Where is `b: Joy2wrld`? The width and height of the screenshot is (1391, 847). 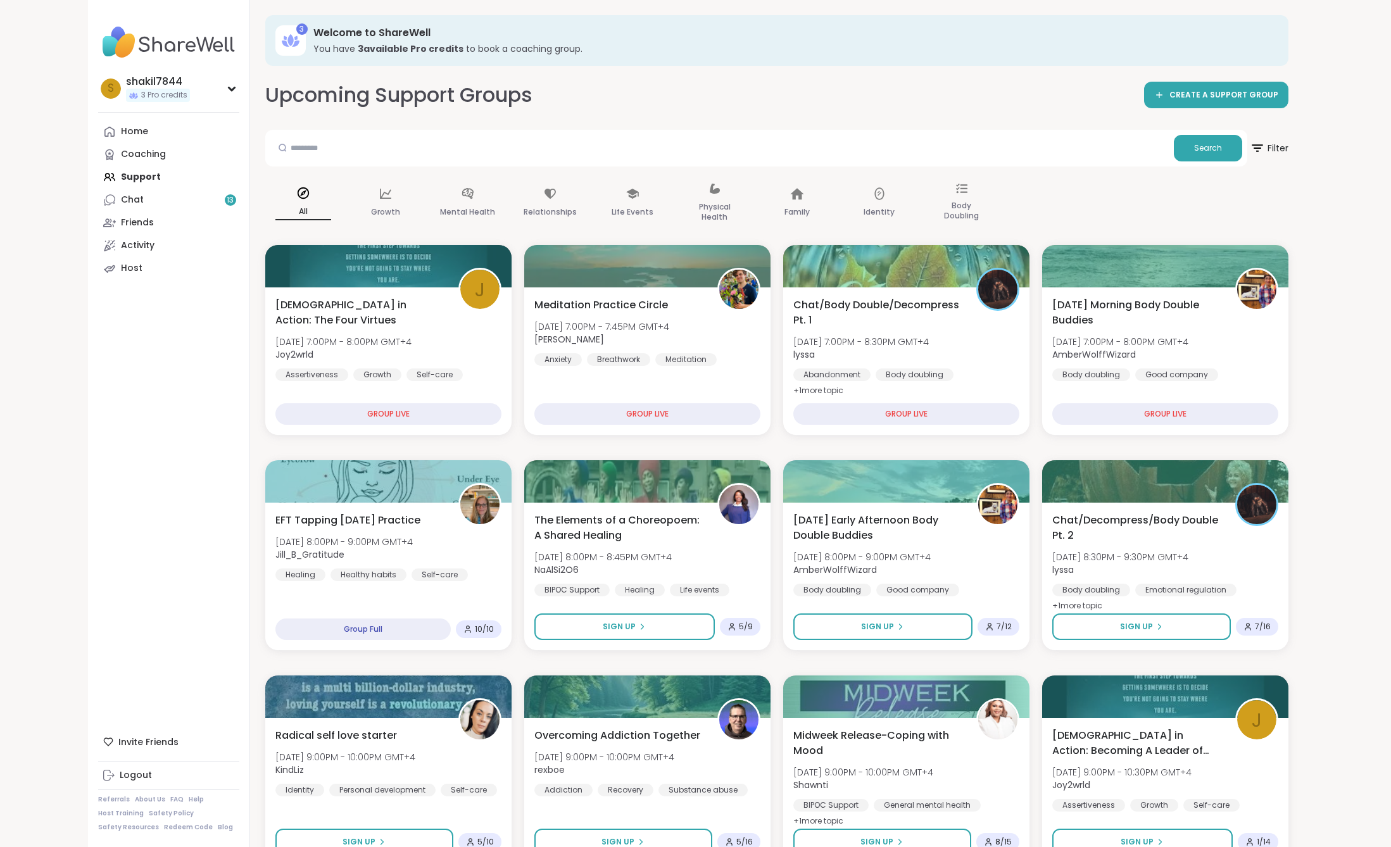
b: Joy2wrld is located at coordinates (294, 354).